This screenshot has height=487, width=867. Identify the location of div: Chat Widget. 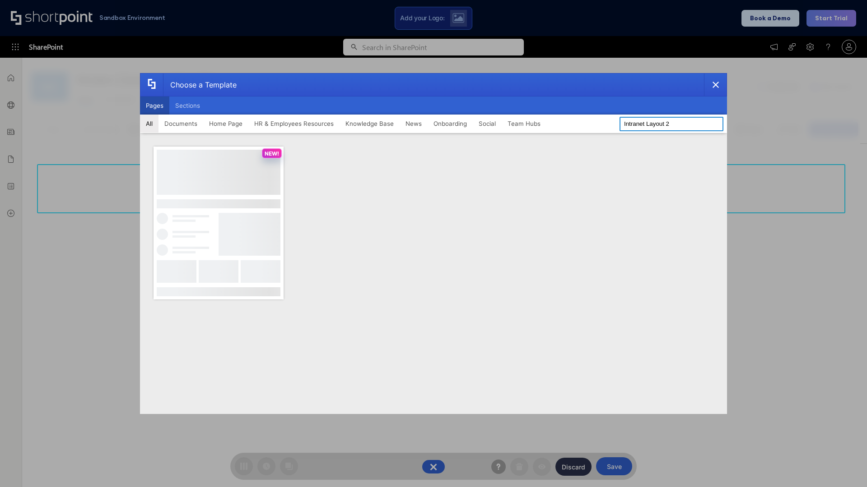
(844, 466).